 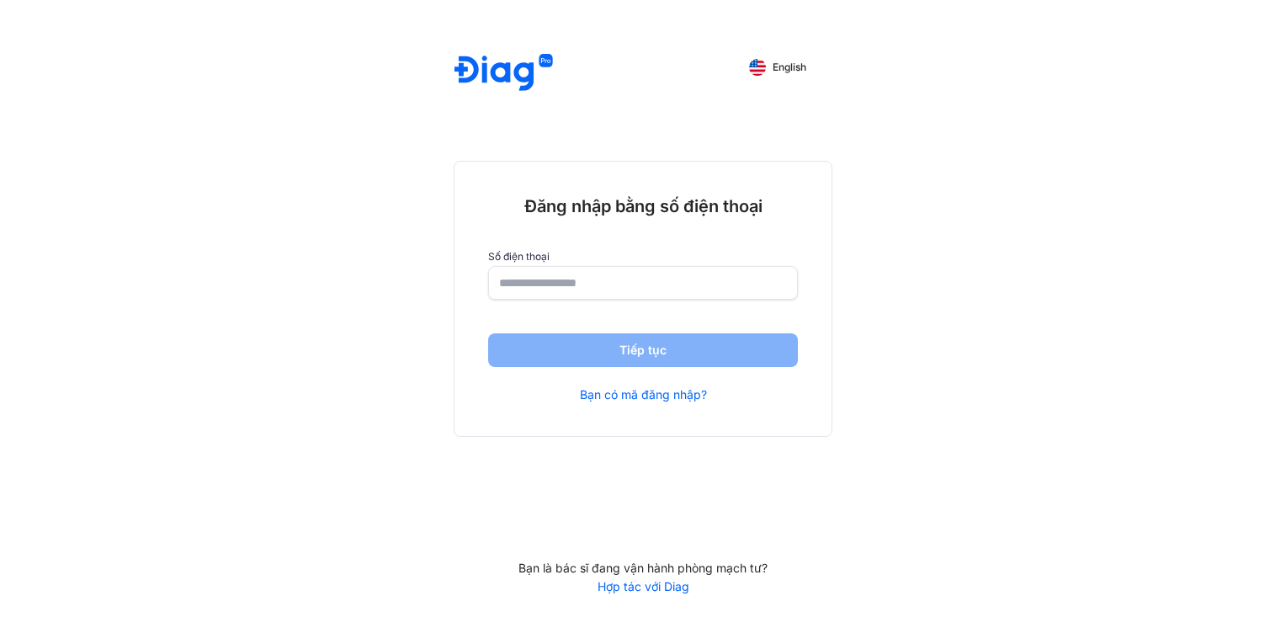 I want to click on div: Đăng nhập bằng số điện thoại, so click(x=643, y=206).